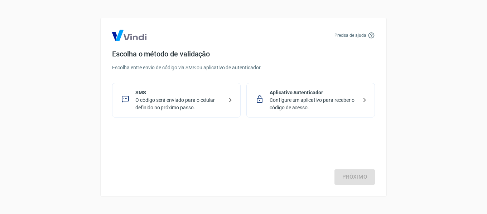 The width and height of the screenshot is (487, 214). What do you see at coordinates (179, 93) in the screenshot?
I see `p: SMS` at bounding box center [179, 93].